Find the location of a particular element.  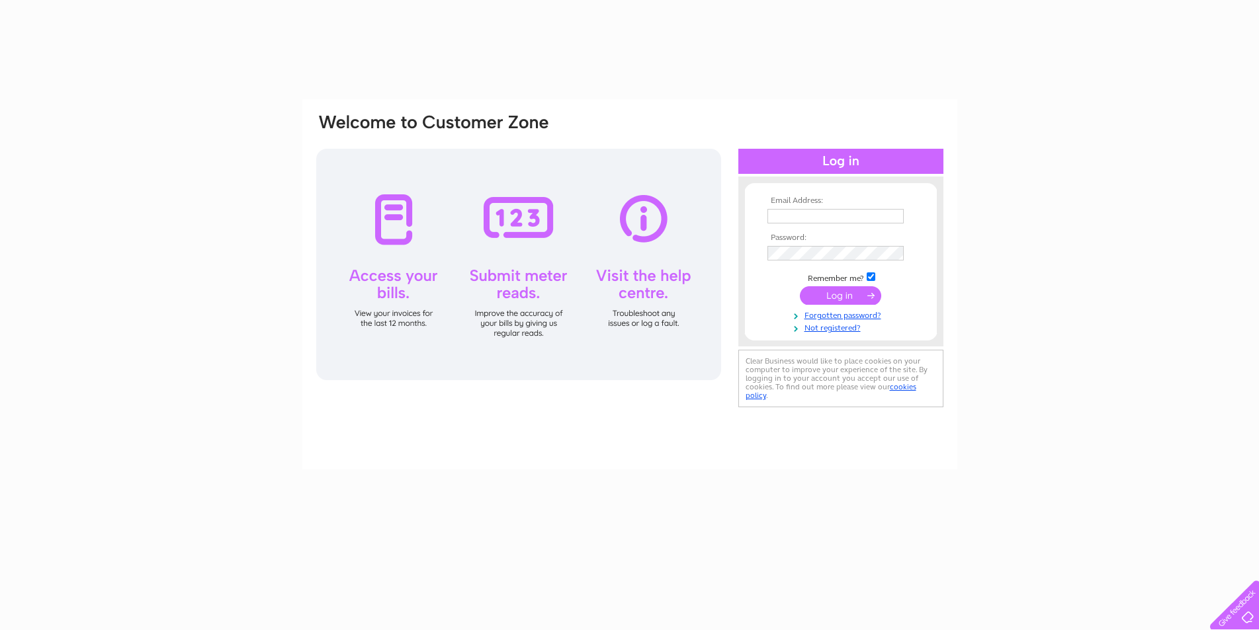

input: Submit is located at coordinates (840, 296).